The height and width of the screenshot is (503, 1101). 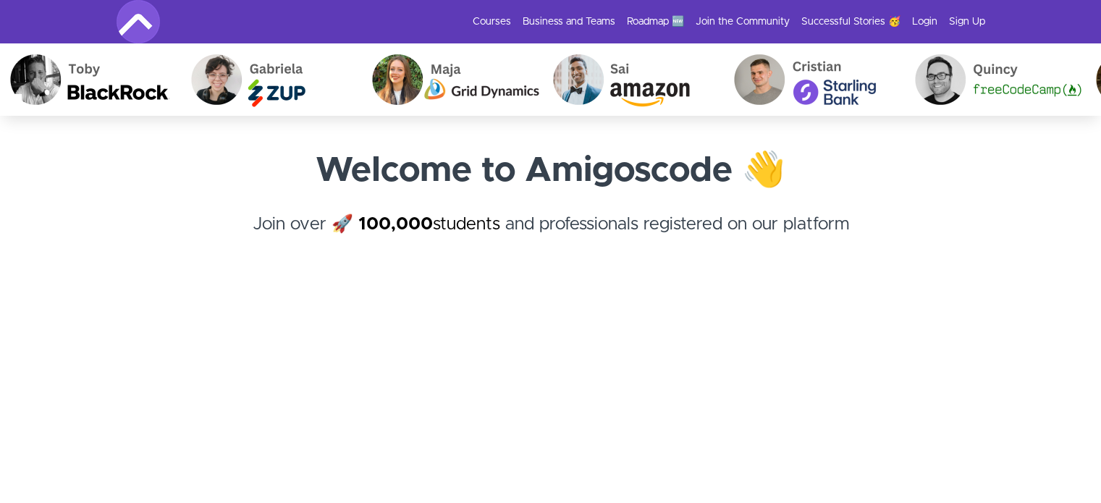 What do you see at coordinates (395, 224) in the screenshot?
I see `strong: 100,000` at bounding box center [395, 224].